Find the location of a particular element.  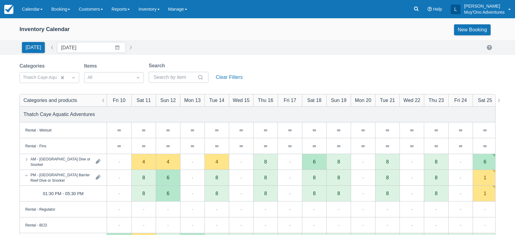

div: Sat 25 is located at coordinates (485, 100).